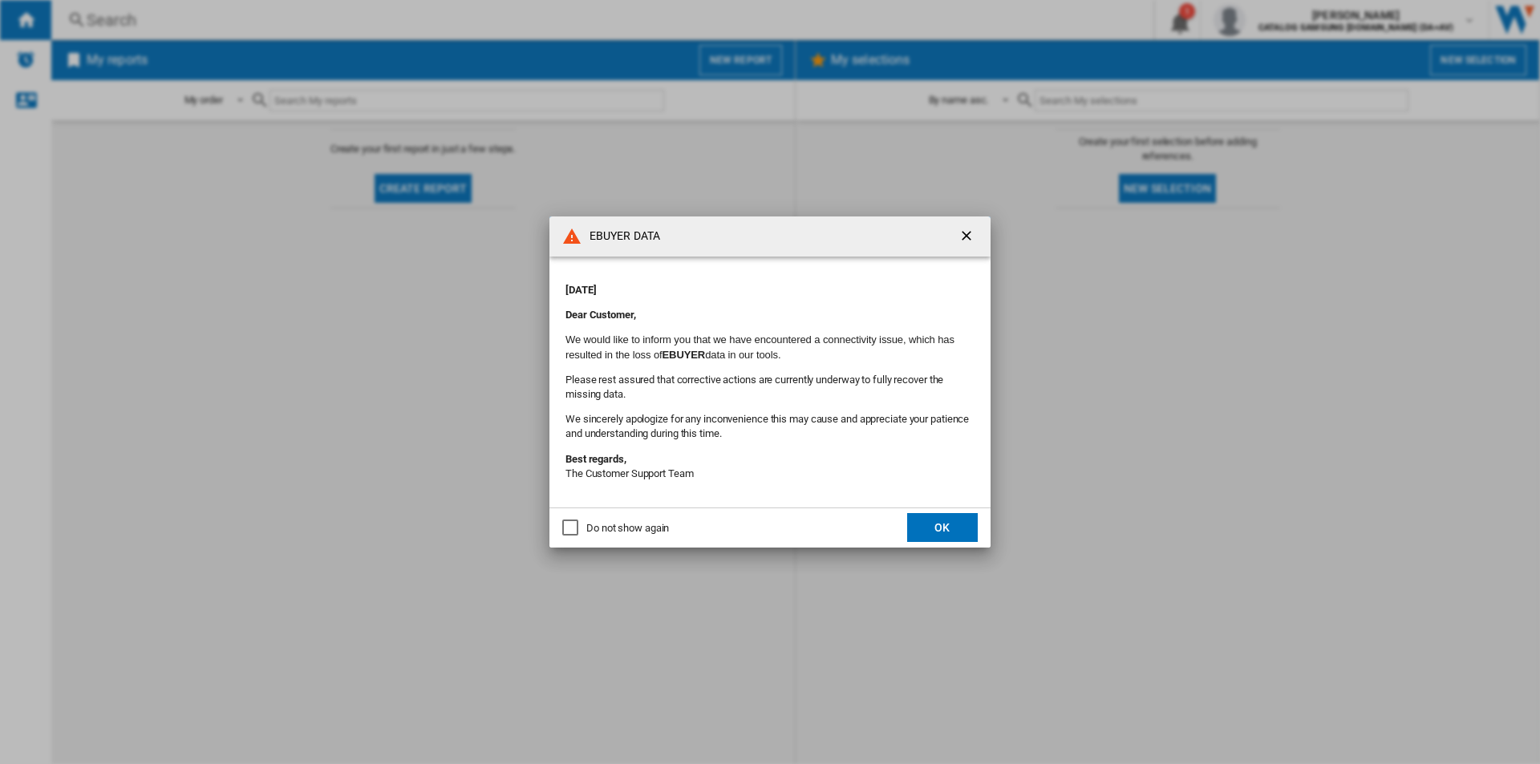 The height and width of the screenshot is (764, 1540). What do you see at coordinates (943, 528) in the screenshot?
I see `button: OK` at bounding box center [943, 528].